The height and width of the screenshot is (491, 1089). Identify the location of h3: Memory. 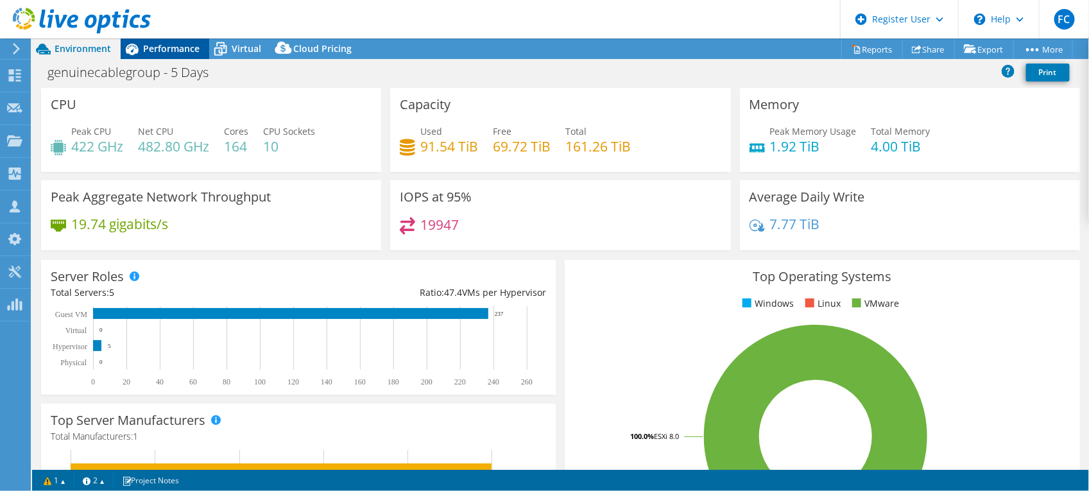
(774, 105).